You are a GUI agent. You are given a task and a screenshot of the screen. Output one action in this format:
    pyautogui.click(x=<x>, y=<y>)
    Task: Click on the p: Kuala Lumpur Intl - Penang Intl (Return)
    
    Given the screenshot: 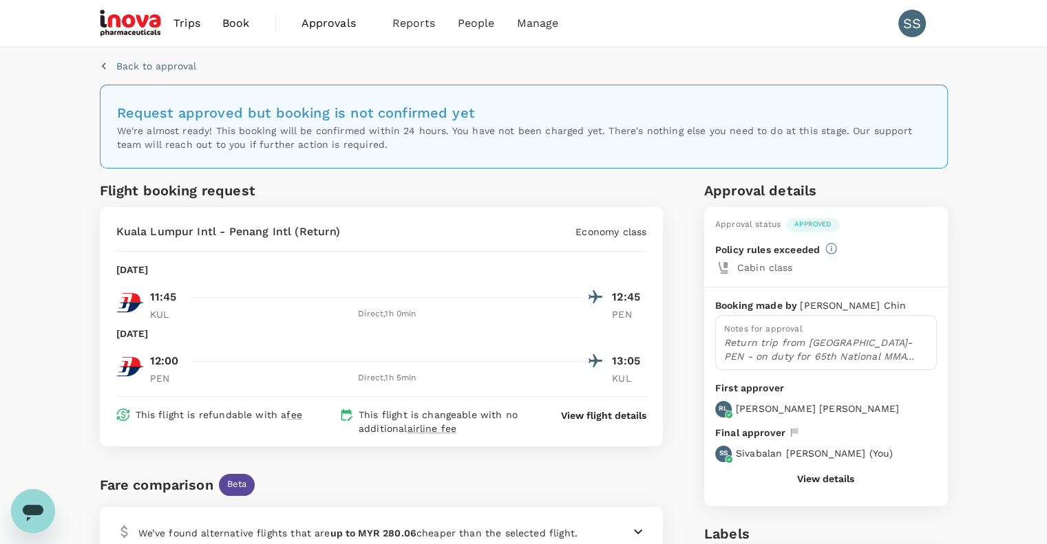 What is the action you would take?
    pyautogui.click(x=228, y=232)
    